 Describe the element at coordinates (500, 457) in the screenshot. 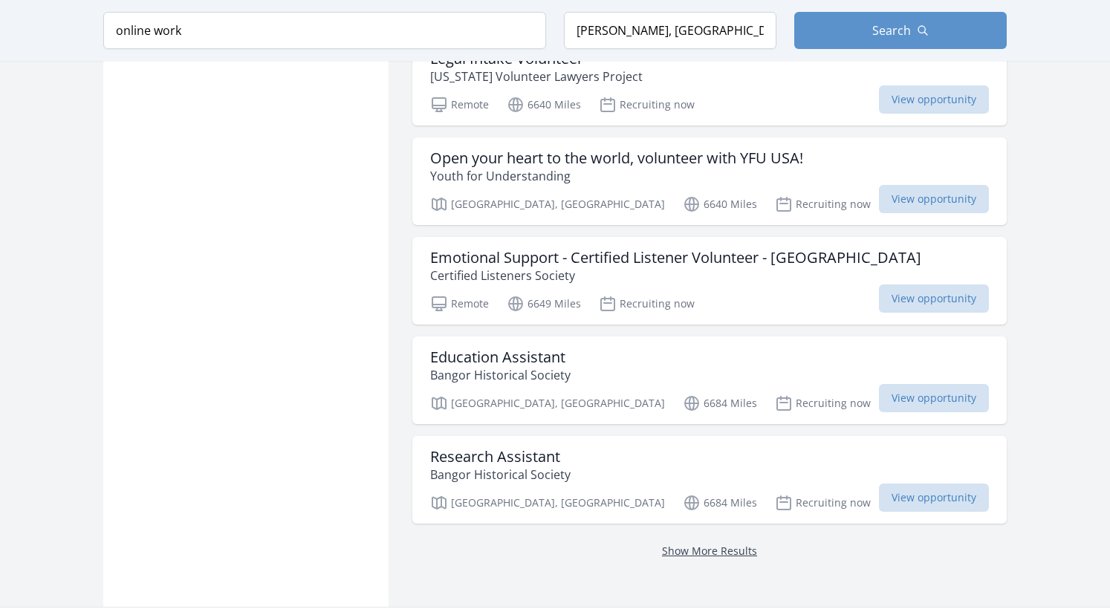

I see `h3: Research Assistant` at that location.